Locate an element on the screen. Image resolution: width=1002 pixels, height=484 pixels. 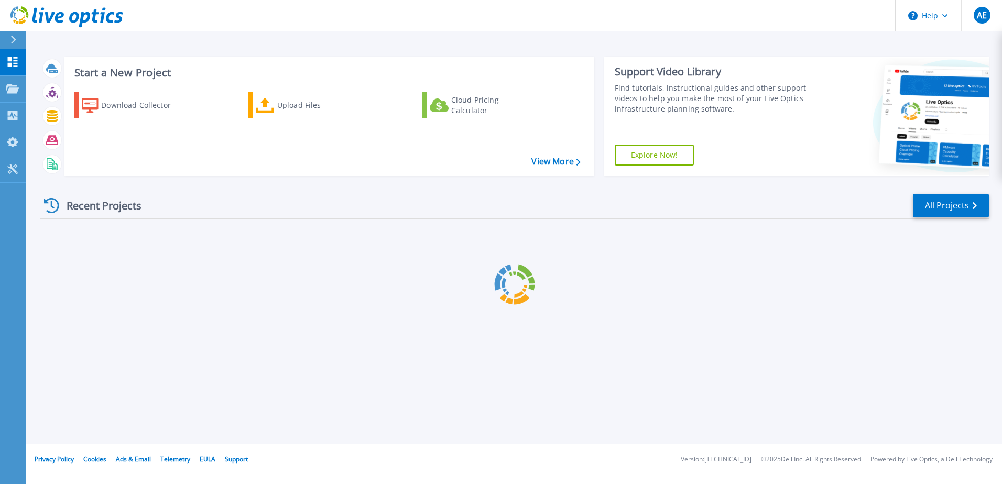
a: Upload Files is located at coordinates (307, 105).